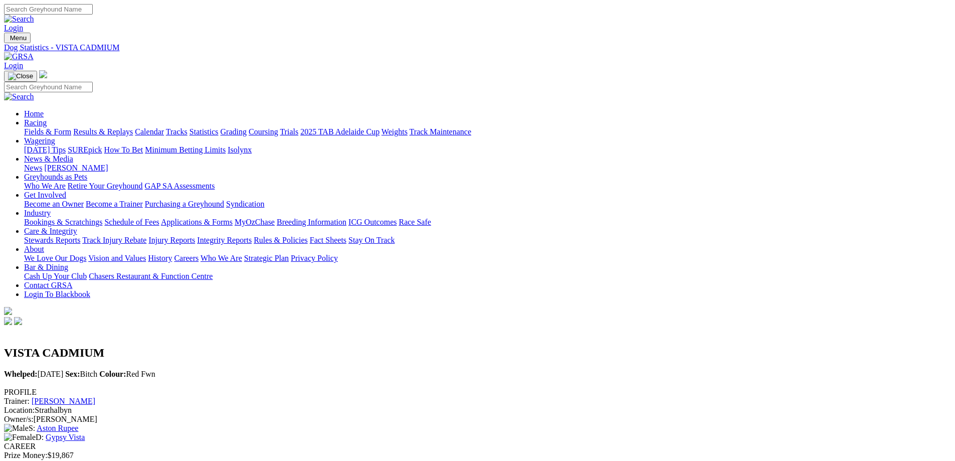  What do you see at coordinates (487, 132) in the screenshot?
I see `div: Racing` at bounding box center [487, 132].